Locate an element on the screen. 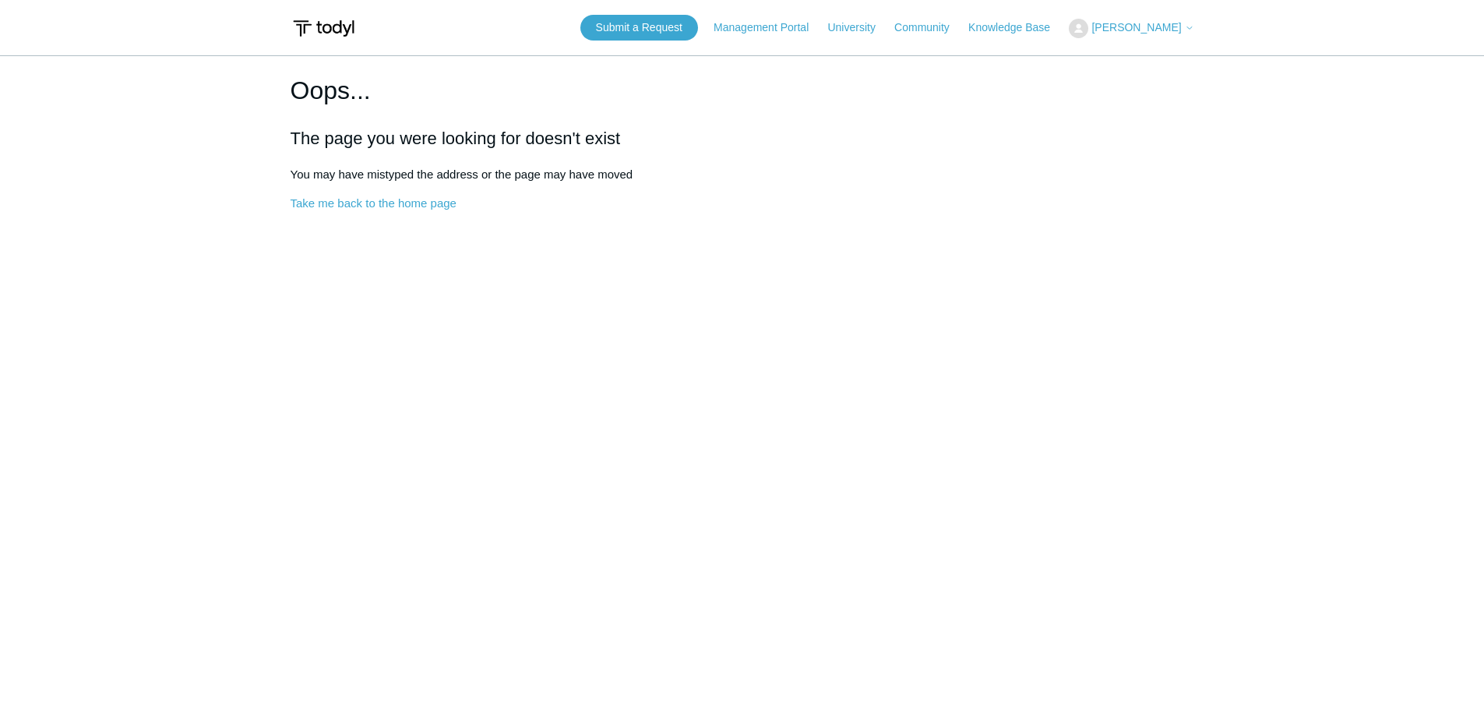  img: Todyl Support Center Help Center home page is located at coordinates (323, 28).